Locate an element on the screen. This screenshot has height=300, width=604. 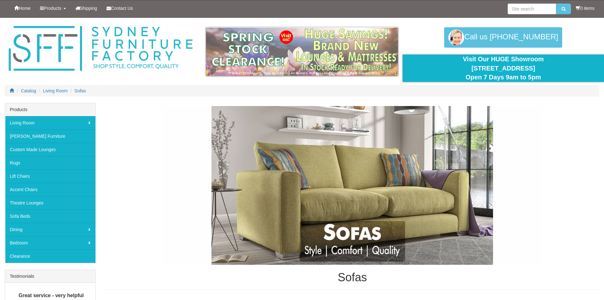
a: Sofa Beds is located at coordinates (50, 216).